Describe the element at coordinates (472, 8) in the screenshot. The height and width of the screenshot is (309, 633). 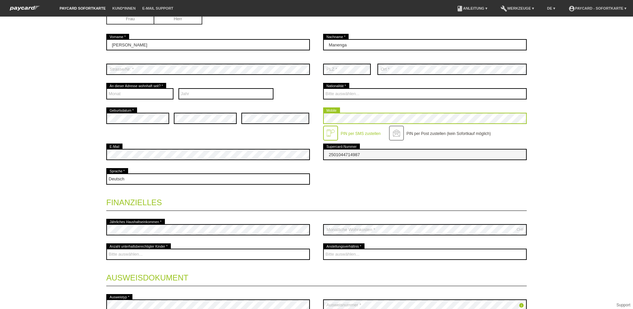
I see `a: bookAnleitung ▾` at that location.